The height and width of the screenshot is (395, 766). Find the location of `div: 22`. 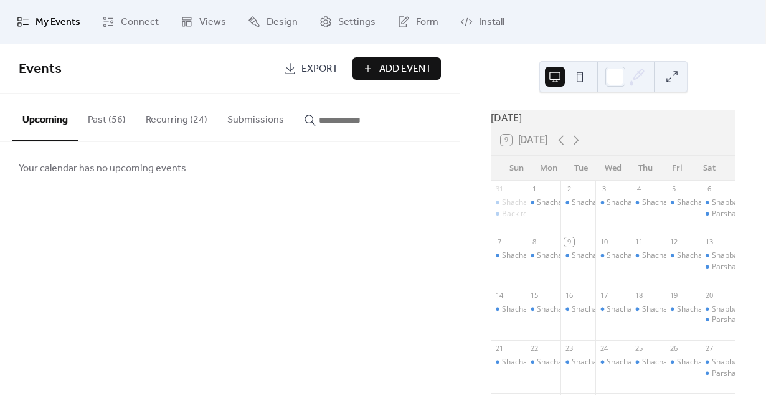

div: 22 is located at coordinates (534, 348).